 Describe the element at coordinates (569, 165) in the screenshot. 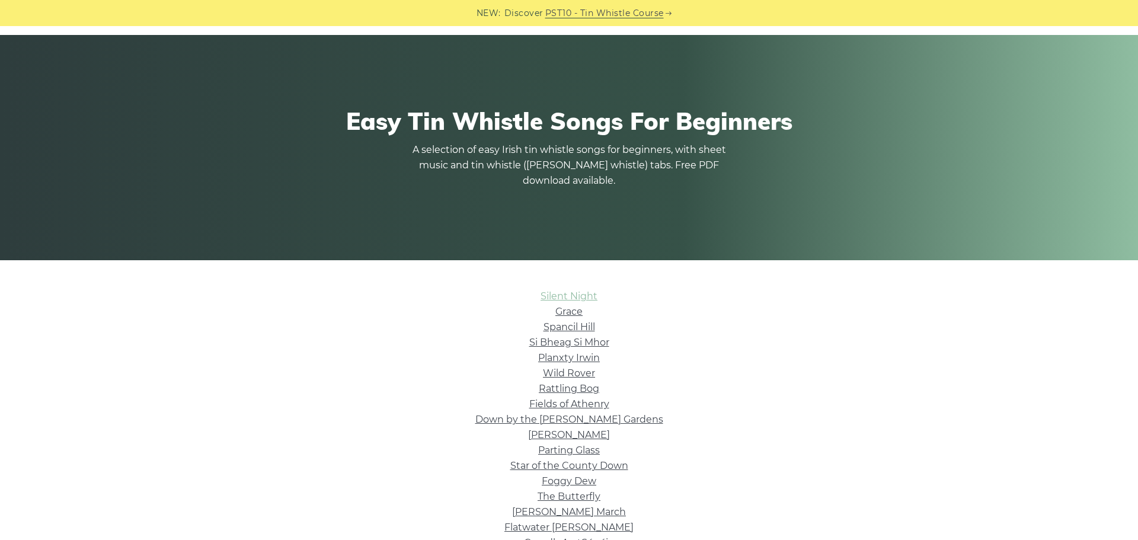

I see `p: A selection of easy Irish tin whistle songs for beginners, with sheet music and tin whistle ([PER...` at that location.